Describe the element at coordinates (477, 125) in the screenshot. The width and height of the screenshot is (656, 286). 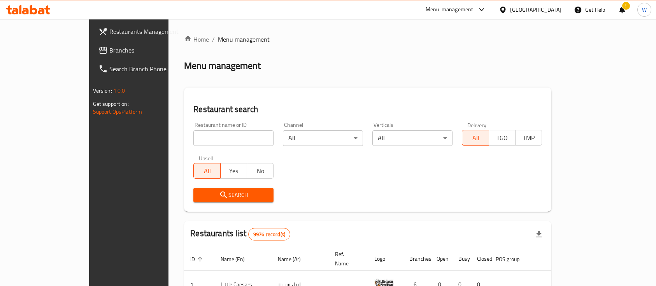
I see `label: Delivery` at that location.